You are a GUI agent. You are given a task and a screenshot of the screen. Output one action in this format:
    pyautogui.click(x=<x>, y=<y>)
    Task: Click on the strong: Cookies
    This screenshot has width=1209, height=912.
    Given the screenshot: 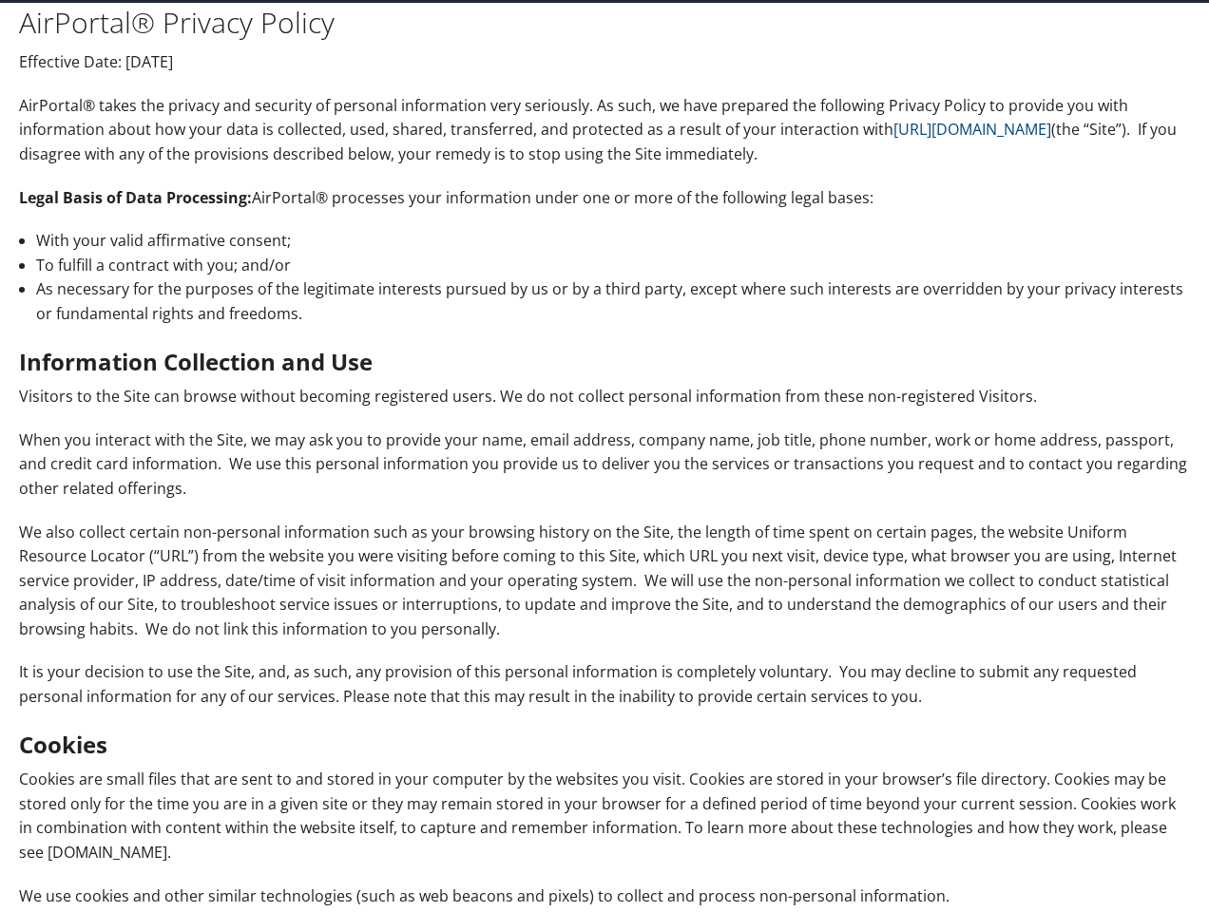 What is the action you would take?
    pyautogui.click(x=63, y=744)
    